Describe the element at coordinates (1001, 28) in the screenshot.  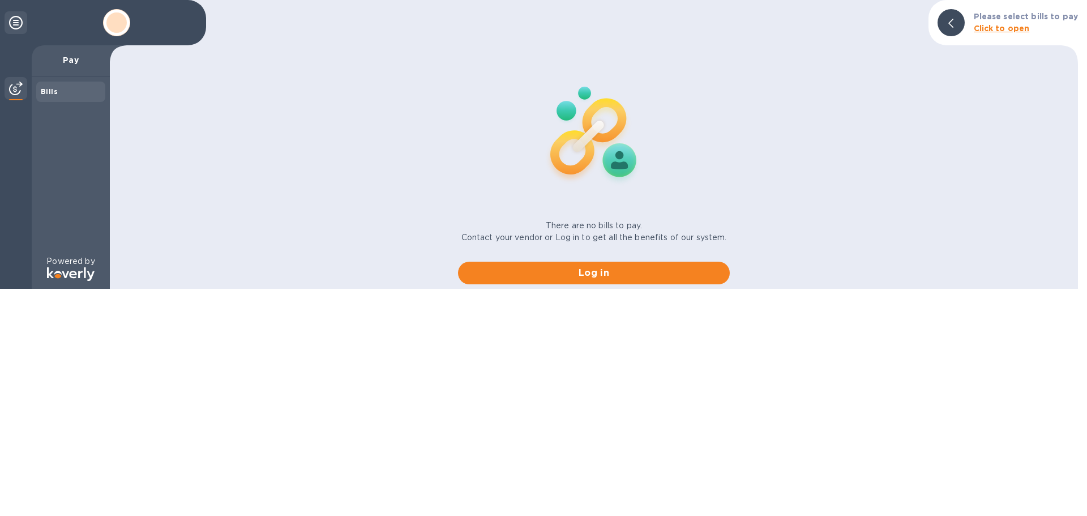
I see `b: Click to open` at that location.